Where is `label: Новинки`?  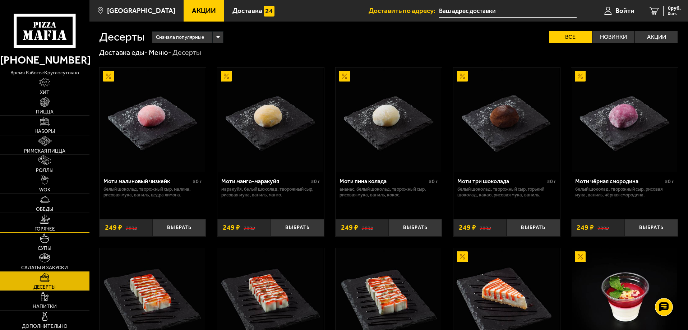
label: Новинки is located at coordinates (613, 37).